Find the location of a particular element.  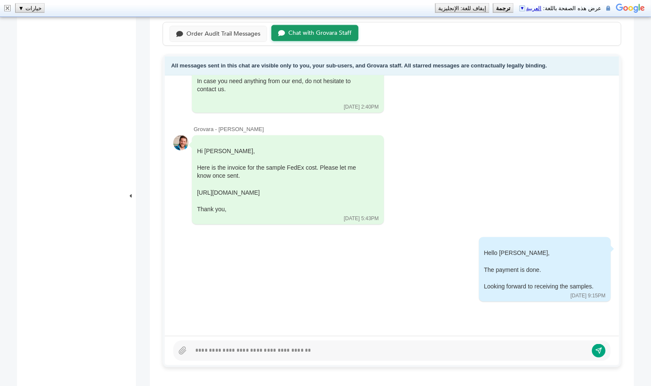

div: Order Audit Trail Messages is located at coordinates (223, 34).